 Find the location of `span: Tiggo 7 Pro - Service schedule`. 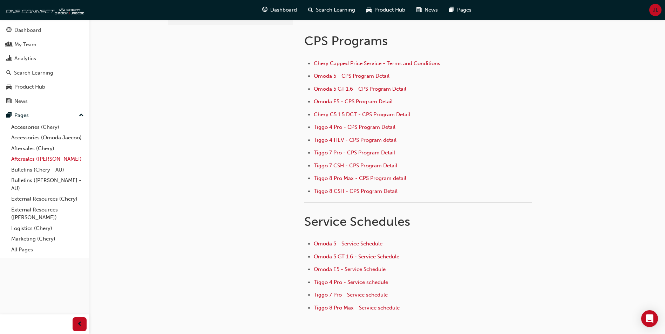

span: Tiggo 7 Pro - Service schedule is located at coordinates (350, 295).